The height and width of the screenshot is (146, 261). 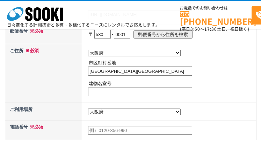 What do you see at coordinates (196, 29) in the screenshot?
I see `span: 8:50` at bounding box center [196, 29].